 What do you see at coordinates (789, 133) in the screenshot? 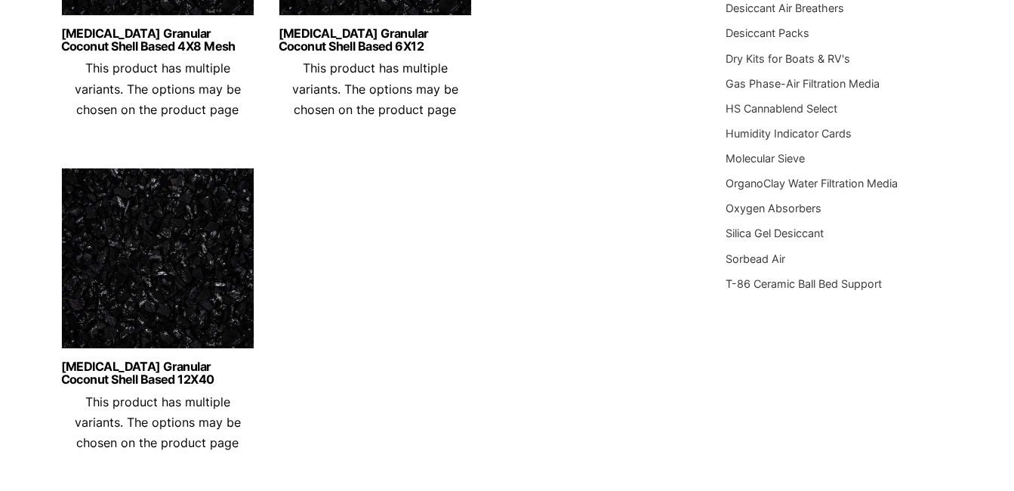
I see `a: Humidity Indicator Cards` at bounding box center [789, 133].